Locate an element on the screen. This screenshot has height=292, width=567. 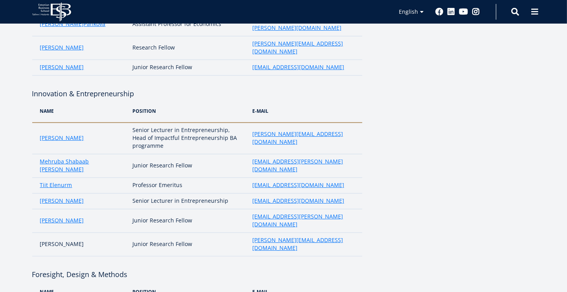
a: Pankova is located at coordinates (95, 24).